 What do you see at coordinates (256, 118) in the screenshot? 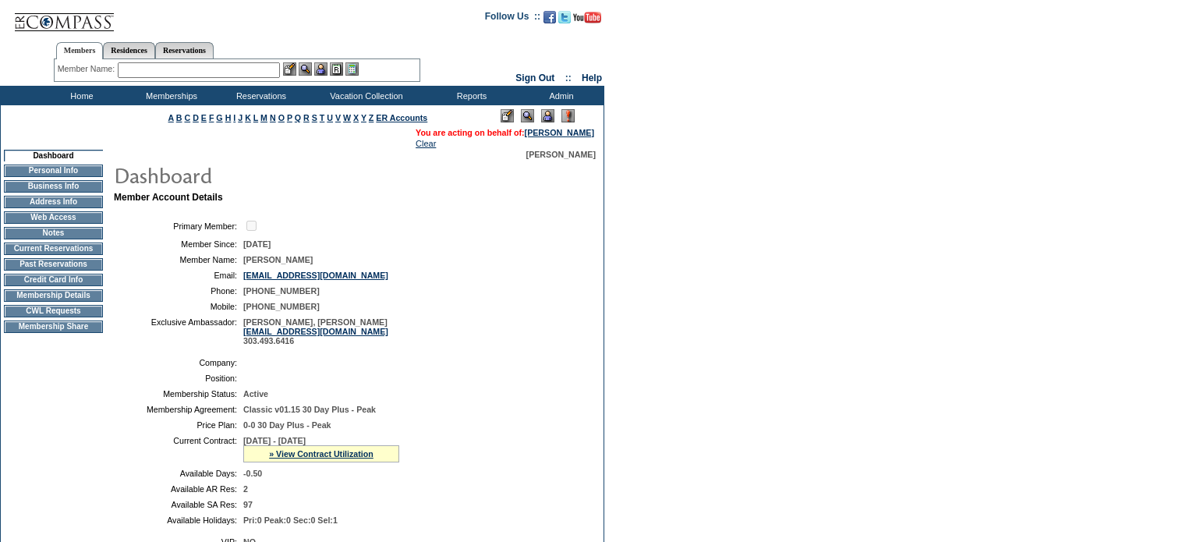
I see `a: L` at bounding box center [256, 118].